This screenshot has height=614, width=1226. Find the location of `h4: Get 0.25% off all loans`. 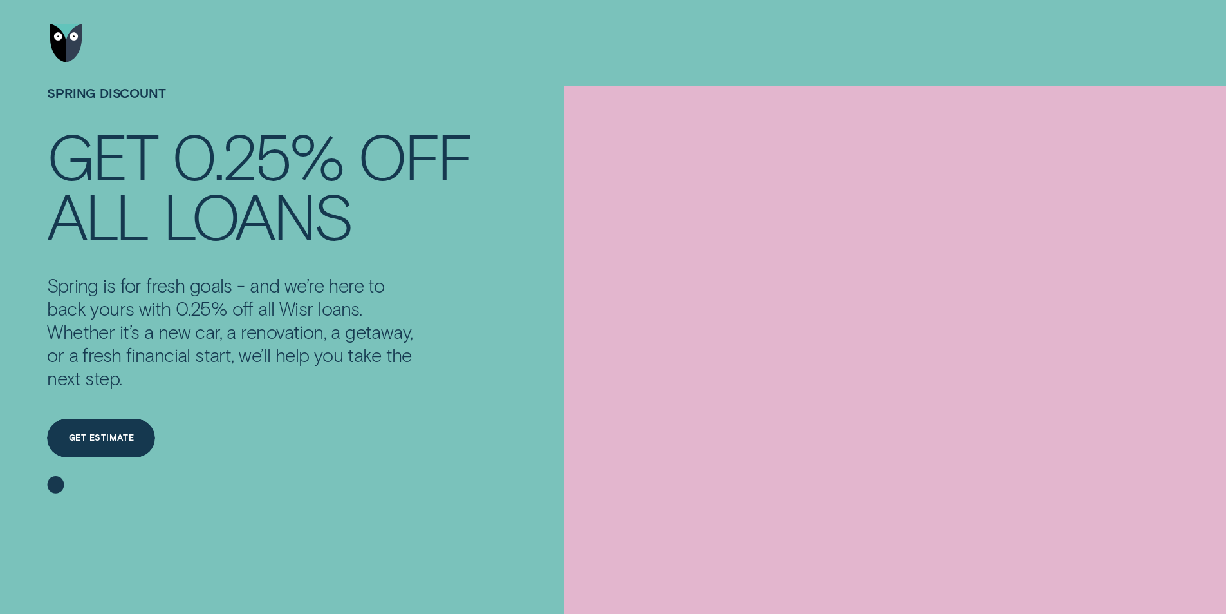

h4: Get 0.25% off all loans is located at coordinates (259, 185).